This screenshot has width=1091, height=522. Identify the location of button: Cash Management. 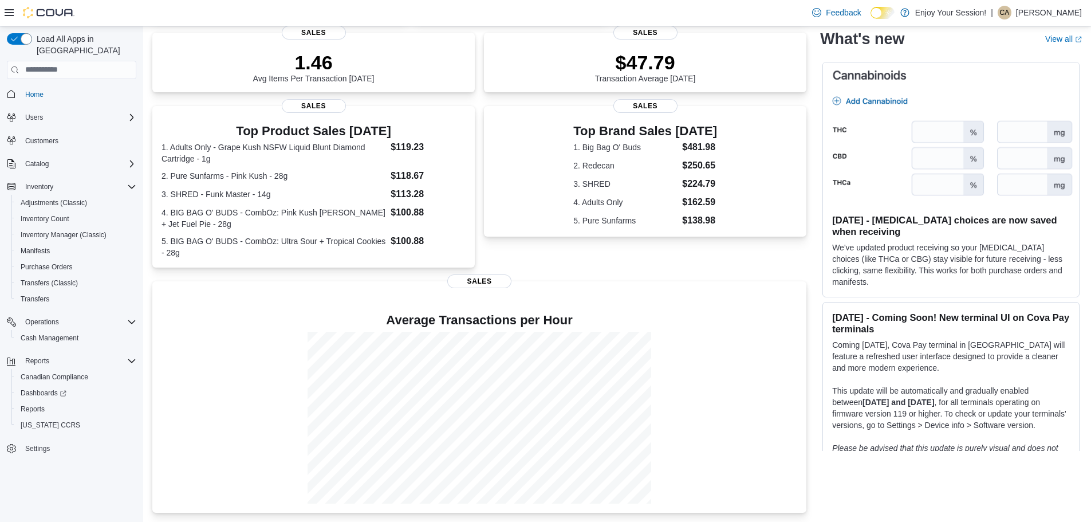
(76, 338).